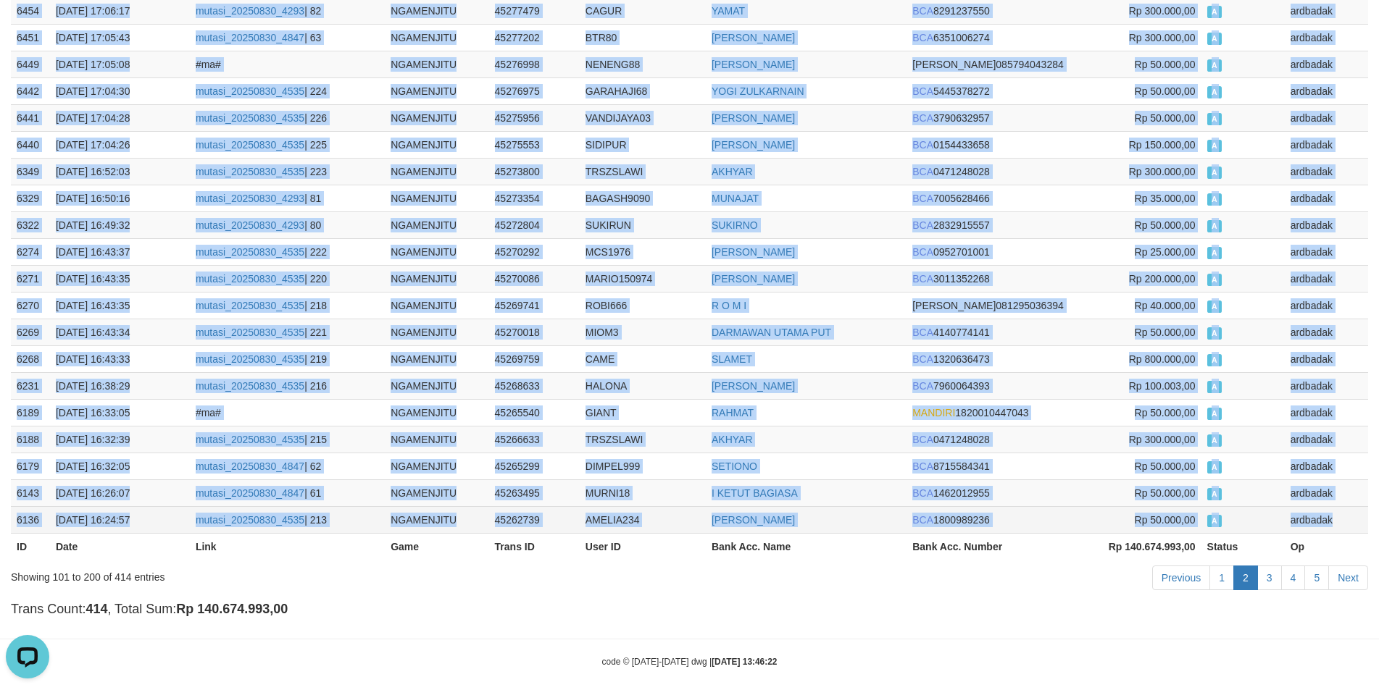 Image resolution: width=1379 pixels, height=690 pixels. What do you see at coordinates (729, 306) in the screenshot?
I see `a: R O M I` at bounding box center [729, 306].